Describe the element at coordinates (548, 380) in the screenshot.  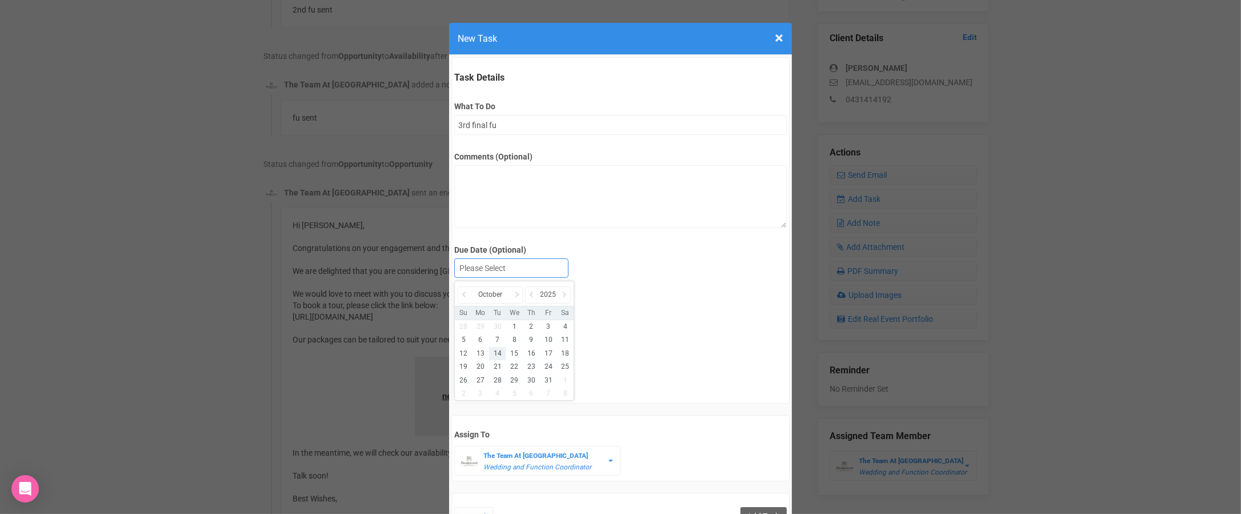
I see `li: 31` at that location.